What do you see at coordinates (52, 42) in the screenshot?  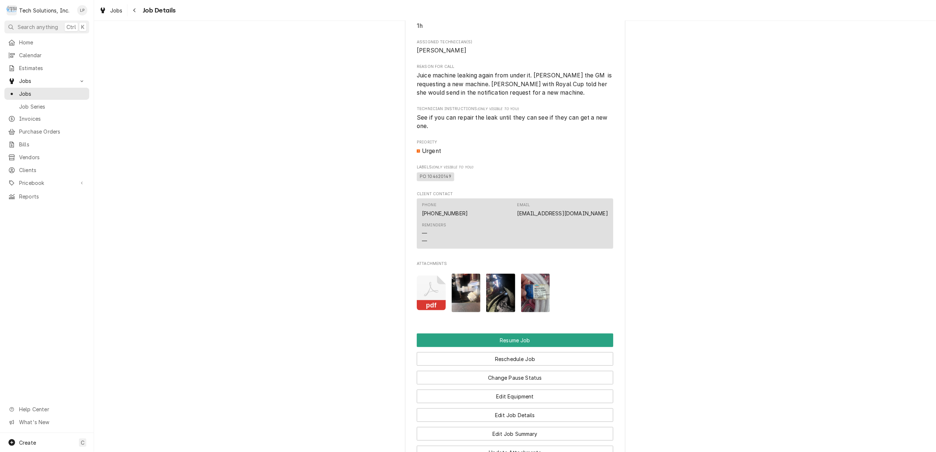 I see `span: Home` at bounding box center [52, 42].